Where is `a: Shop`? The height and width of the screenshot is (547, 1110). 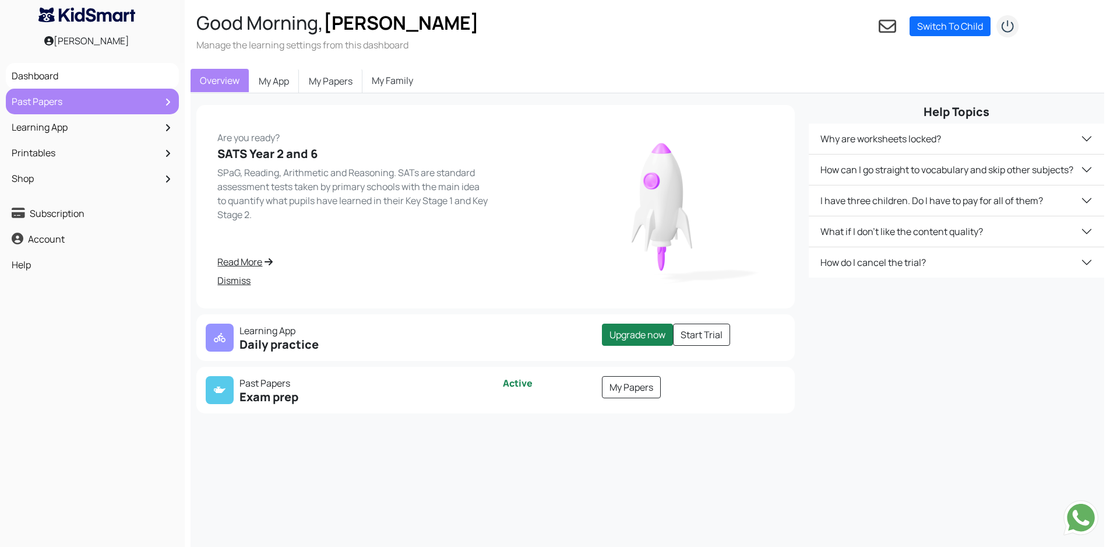
a: Shop is located at coordinates (92, 178).